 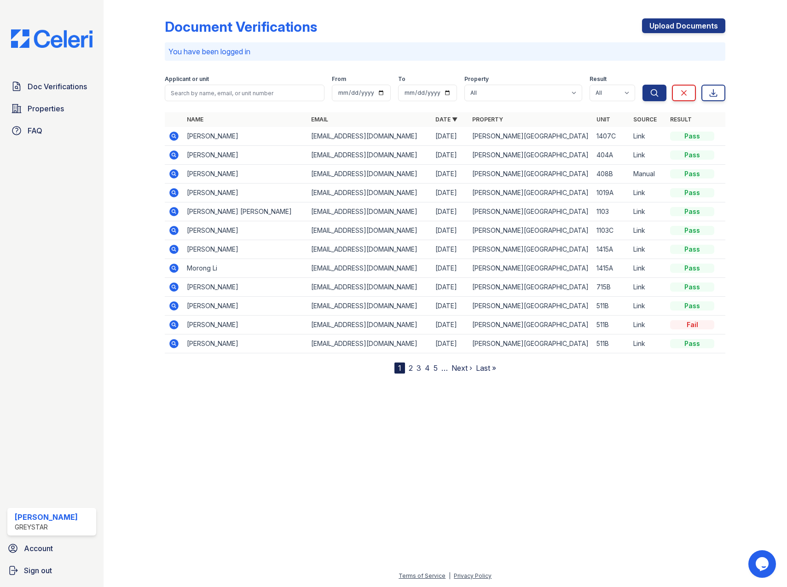 What do you see at coordinates (611, 193) in the screenshot?
I see `td: 1019A` at bounding box center [611, 193].